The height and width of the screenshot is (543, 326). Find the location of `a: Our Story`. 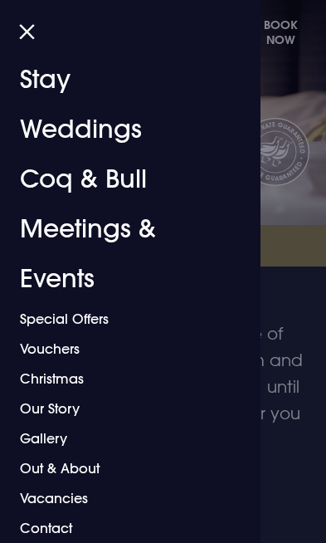

a: Our Story is located at coordinates (124, 409).